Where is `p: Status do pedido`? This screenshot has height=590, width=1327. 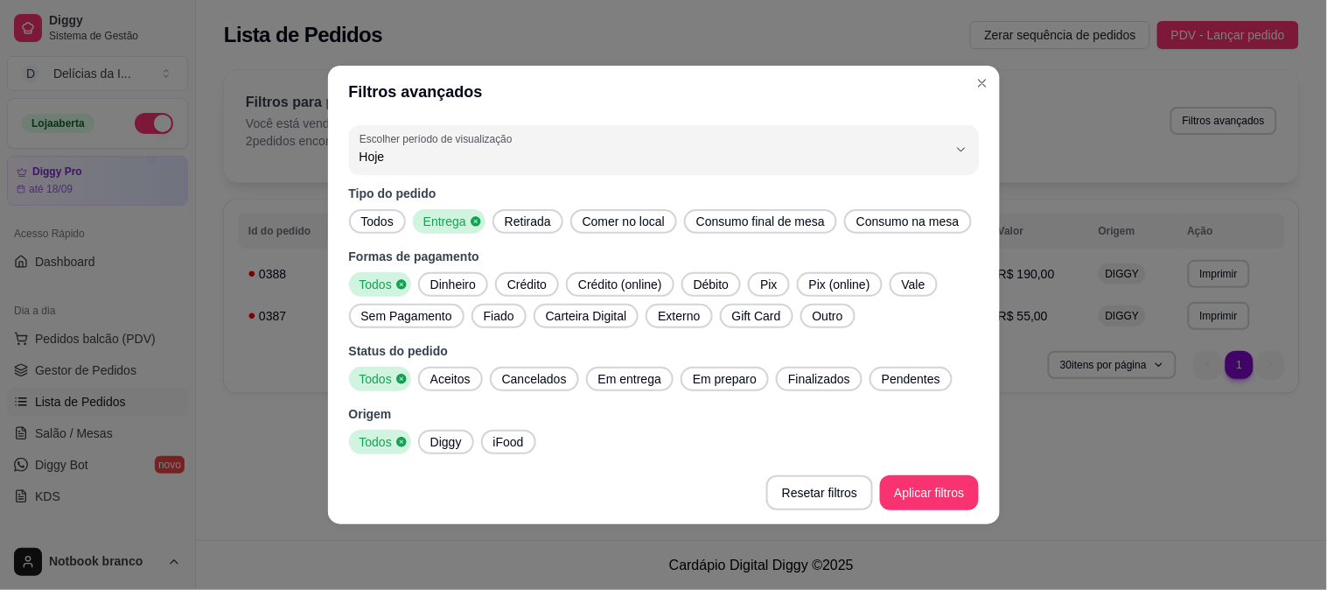
p: Status do pedido is located at coordinates (664, 351).